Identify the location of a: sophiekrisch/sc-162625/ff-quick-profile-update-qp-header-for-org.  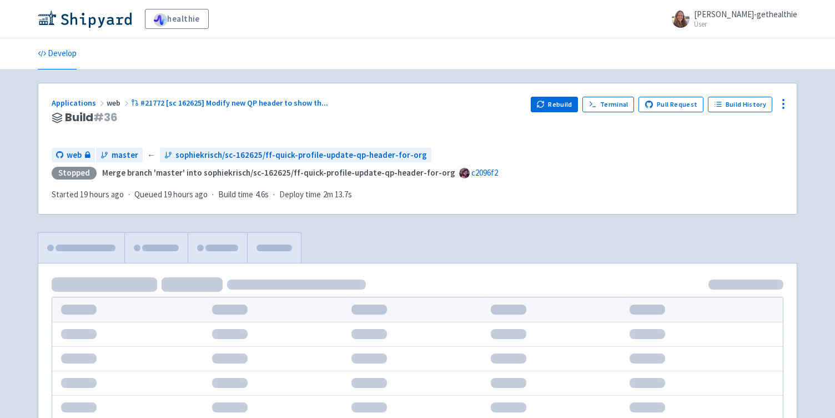
(296, 155).